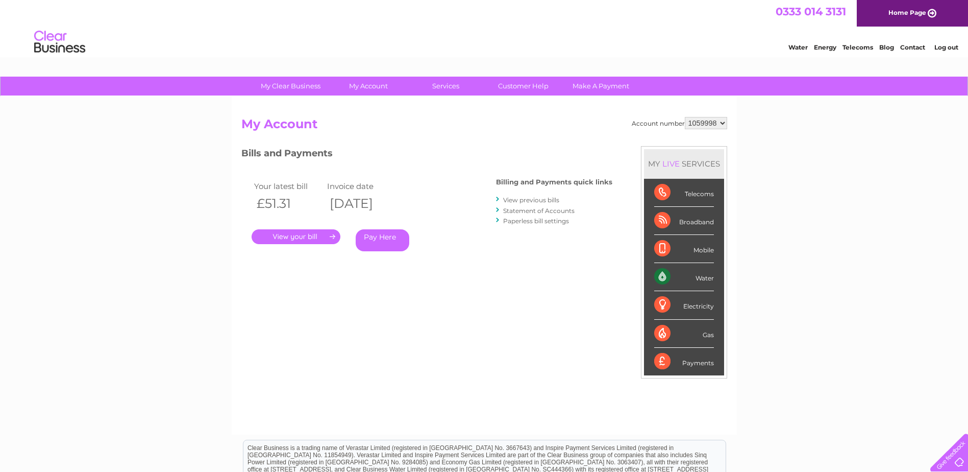  I want to click on a: Telecoms, so click(858, 47).